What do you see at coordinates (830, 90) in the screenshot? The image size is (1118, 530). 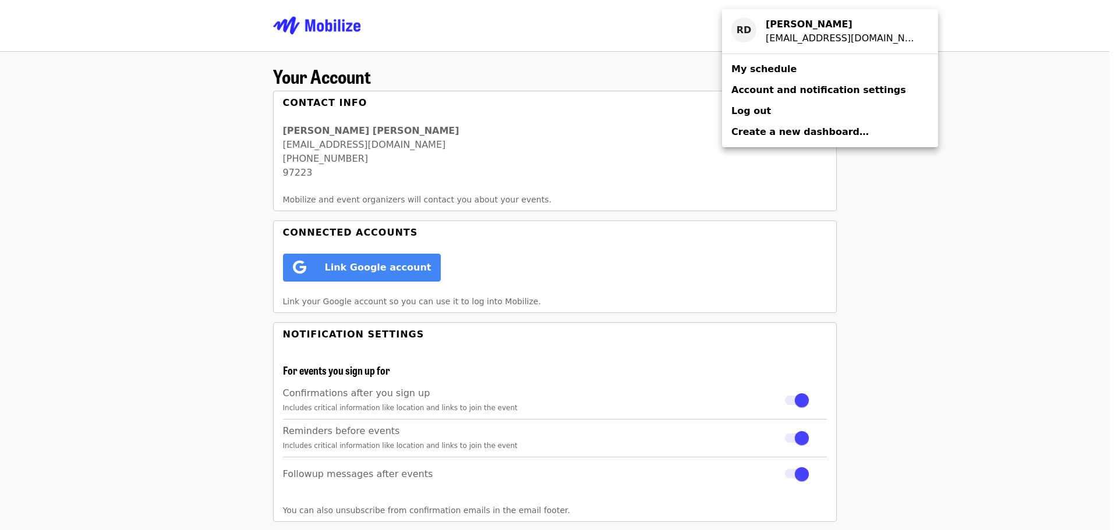 I see `a: Account and notification settings` at bounding box center [830, 90].